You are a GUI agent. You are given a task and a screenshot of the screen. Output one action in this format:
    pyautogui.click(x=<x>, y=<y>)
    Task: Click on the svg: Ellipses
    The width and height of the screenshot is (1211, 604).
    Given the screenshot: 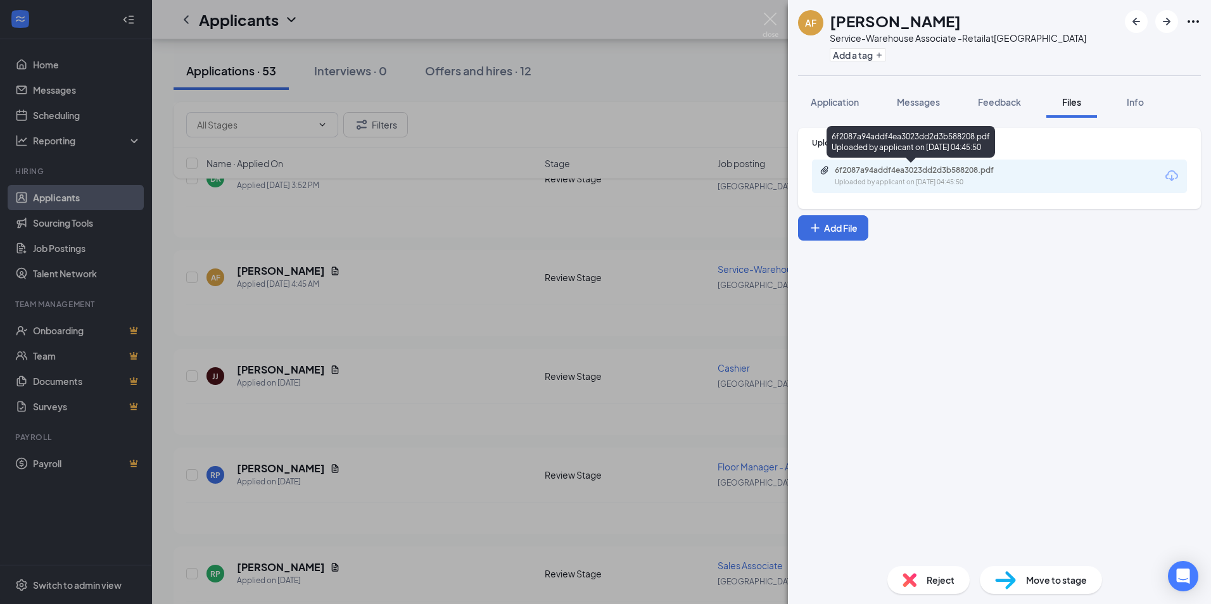 What is the action you would take?
    pyautogui.click(x=1193, y=22)
    